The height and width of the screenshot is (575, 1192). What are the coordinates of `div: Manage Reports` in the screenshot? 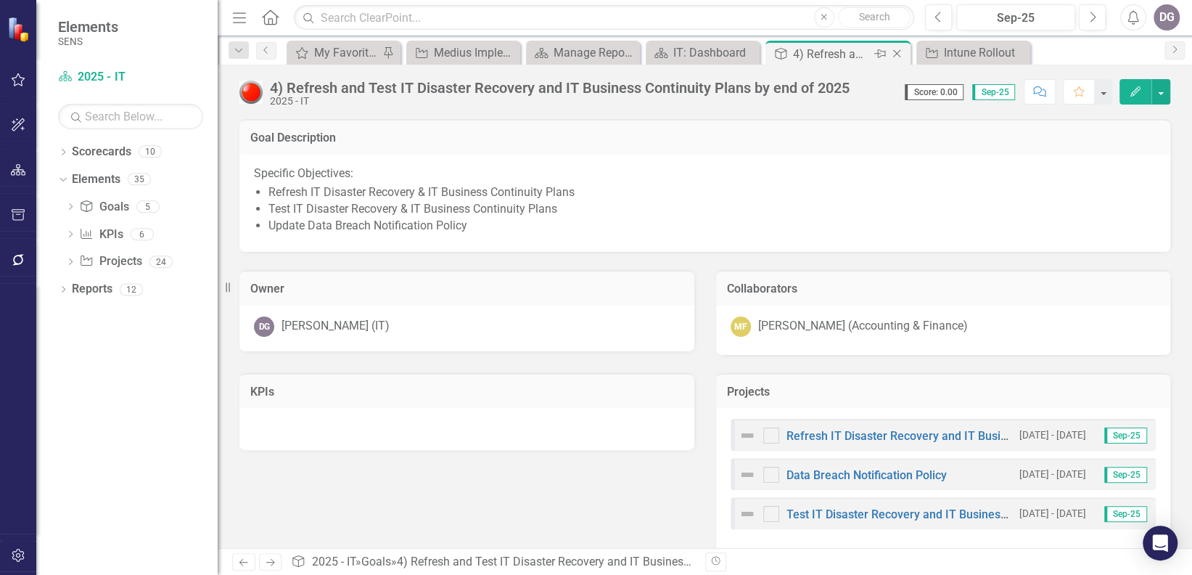 It's located at (595, 52).